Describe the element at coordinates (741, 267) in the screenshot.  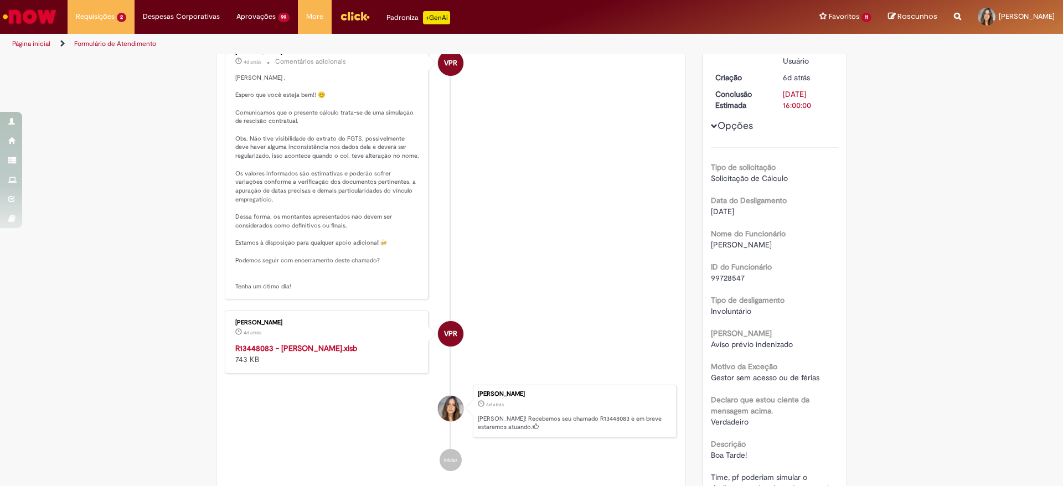
I see `b: ID do Funcionário` at that location.